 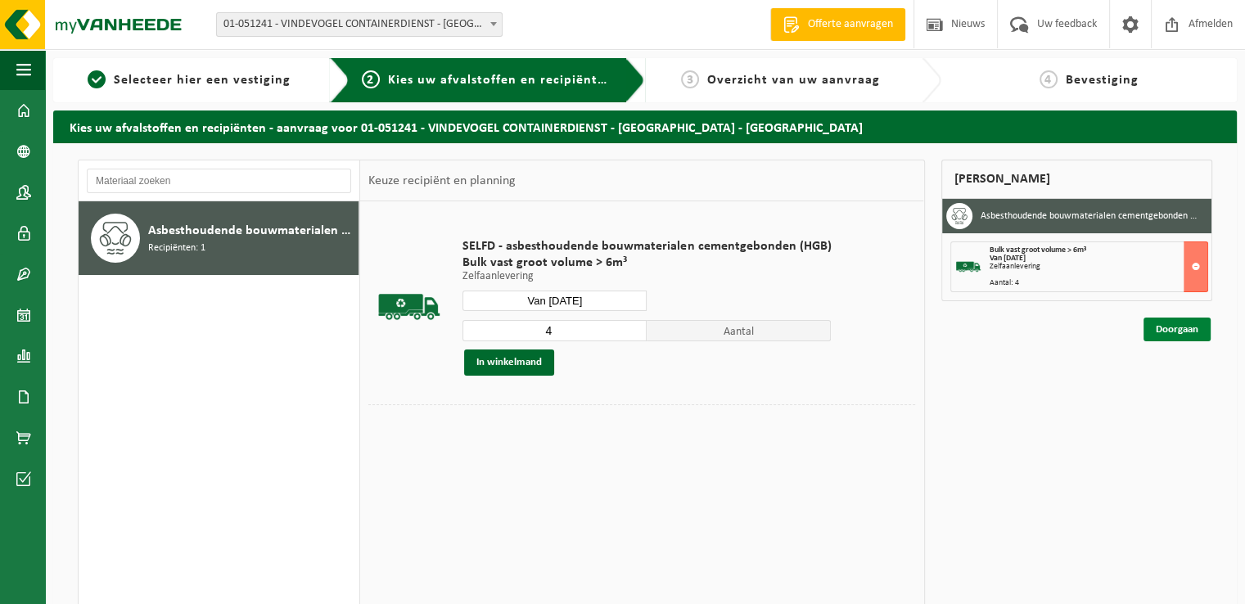 I want to click on button: In winkelmand, so click(x=509, y=363).